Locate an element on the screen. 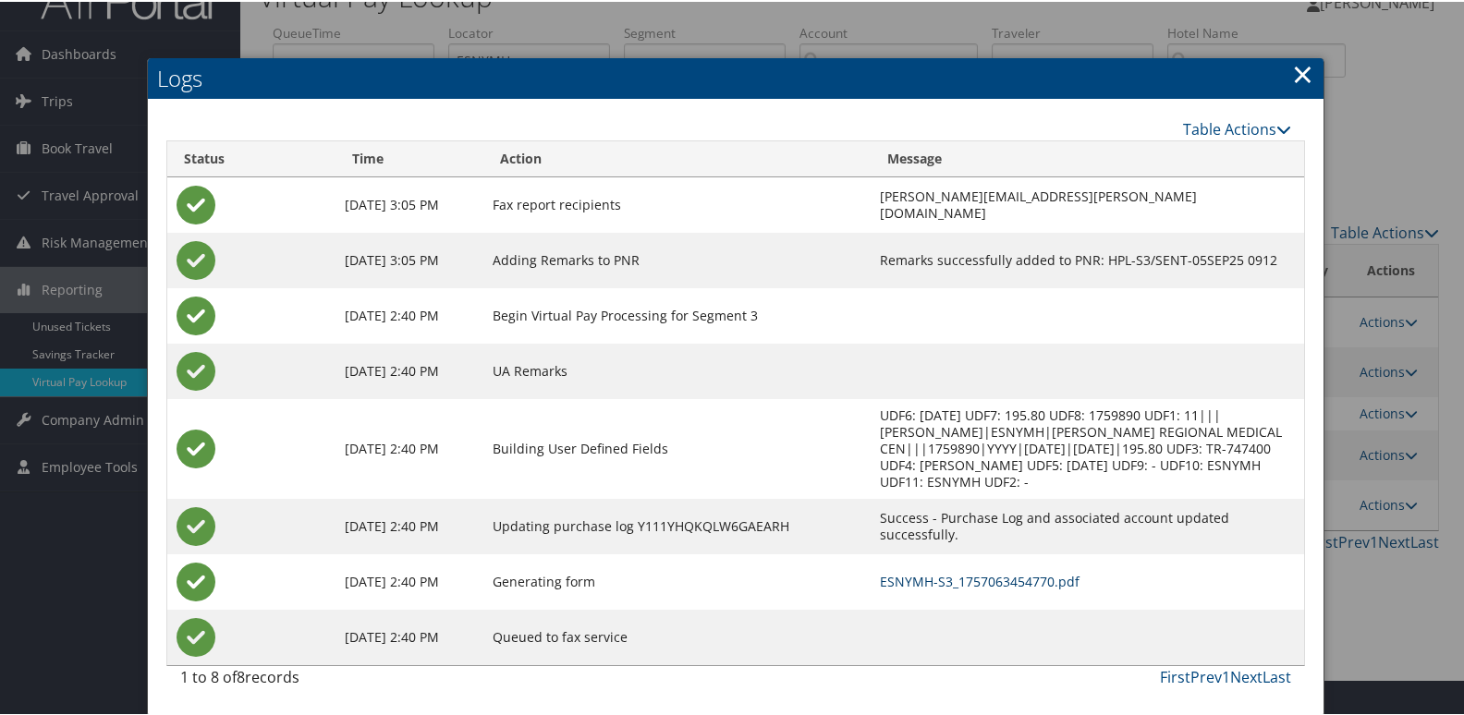 The image size is (1464, 715). th: Time: activate to sort column ascending is located at coordinates (408, 157).